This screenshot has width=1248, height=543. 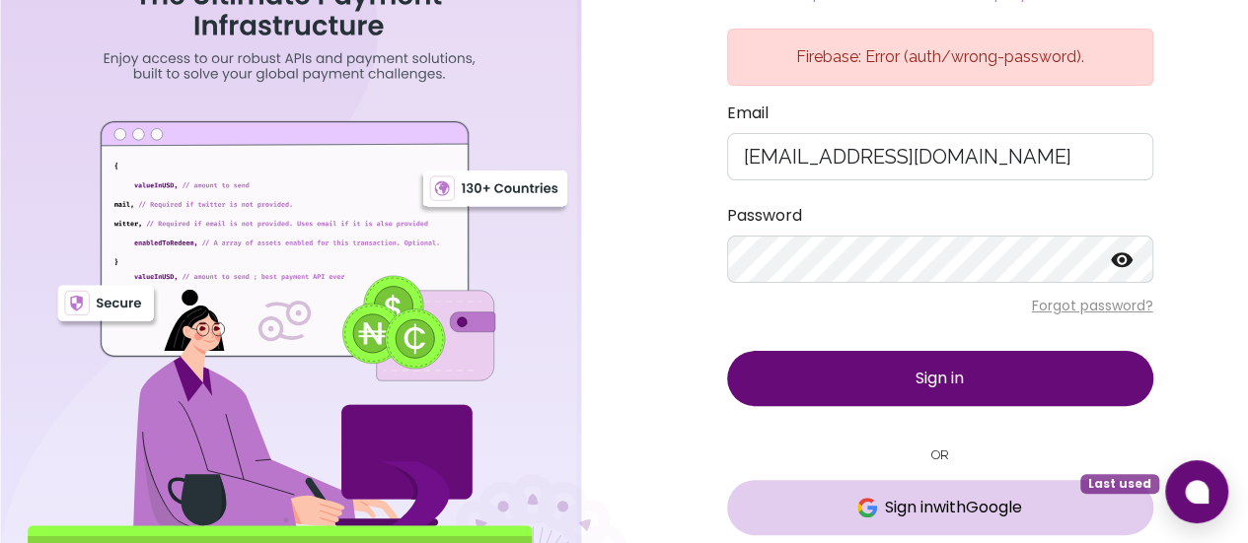 I want to click on p: Forgot password?, so click(x=940, y=306).